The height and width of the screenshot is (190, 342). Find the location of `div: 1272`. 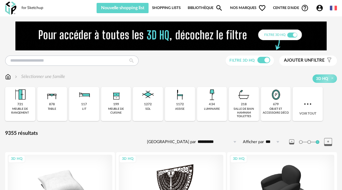

div: 1272 is located at coordinates (148, 104).